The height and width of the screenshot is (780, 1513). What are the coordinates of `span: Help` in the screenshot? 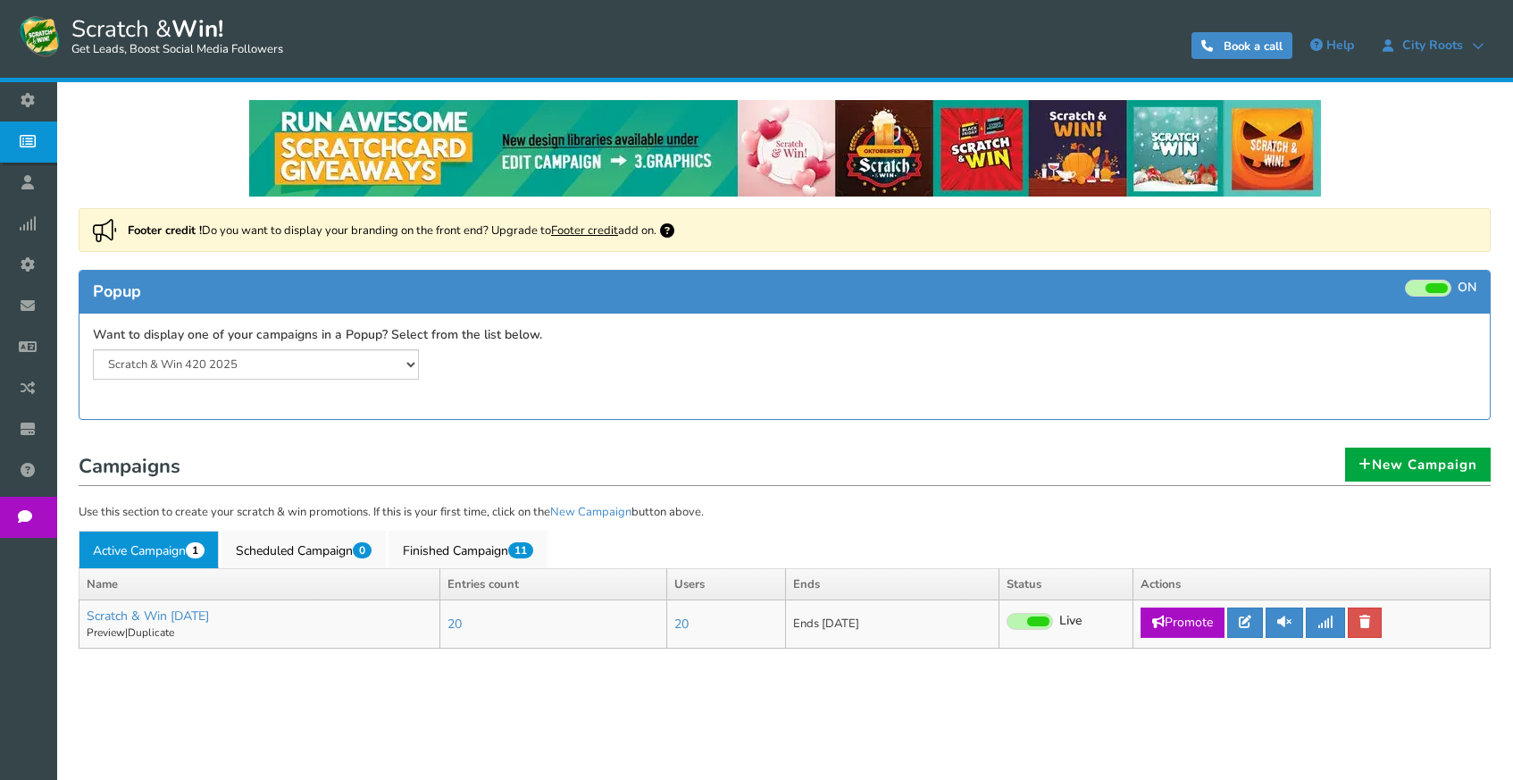 It's located at (1340, 45).